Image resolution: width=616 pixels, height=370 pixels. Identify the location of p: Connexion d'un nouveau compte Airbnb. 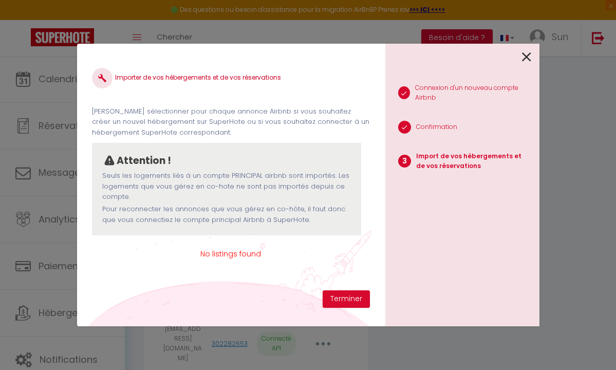
(473, 93).